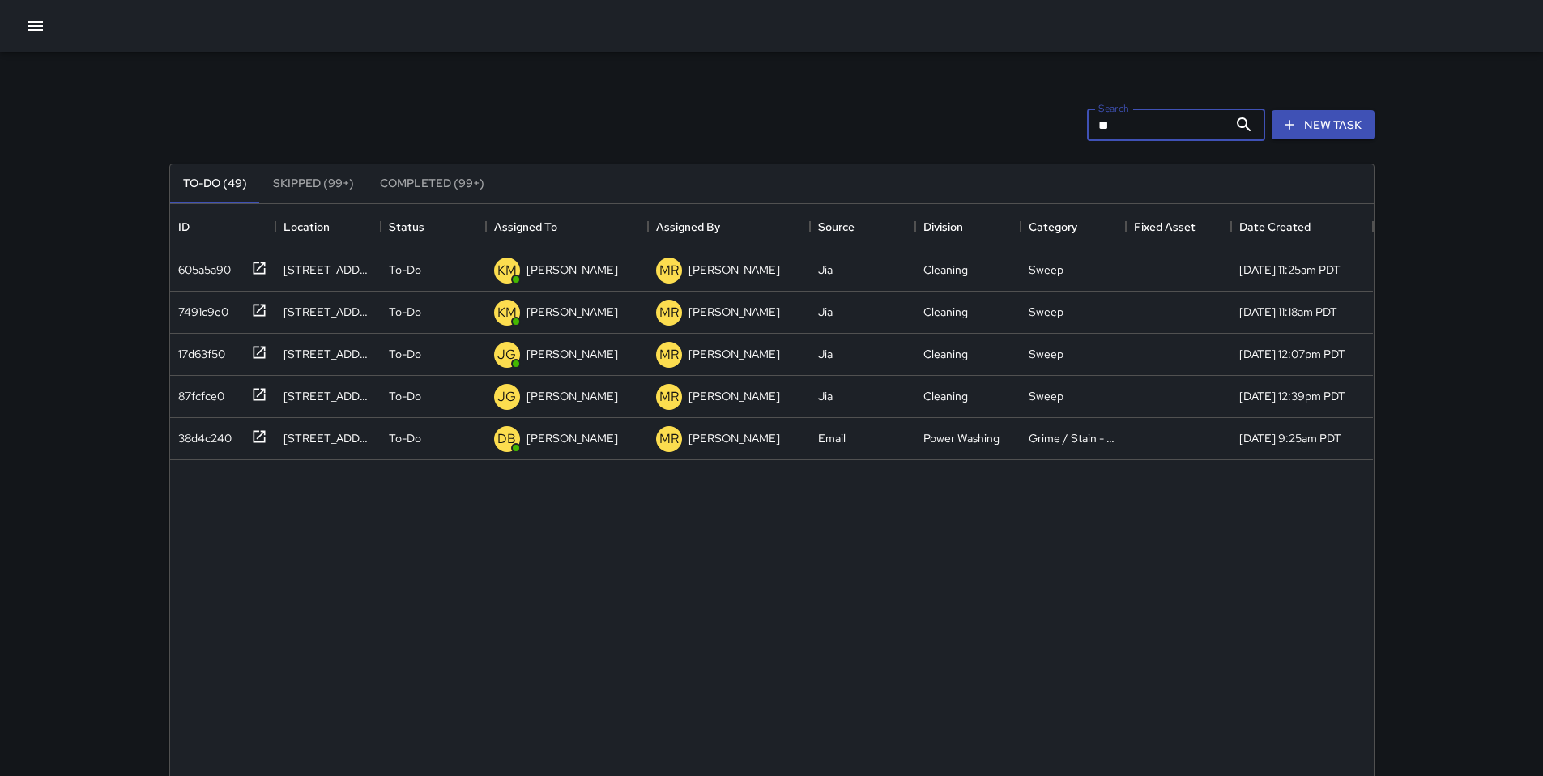 The width and height of the screenshot is (1543, 776). What do you see at coordinates (215, 184) in the screenshot?
I see `button: To-Do (49)` at bounding box center [215, 184].